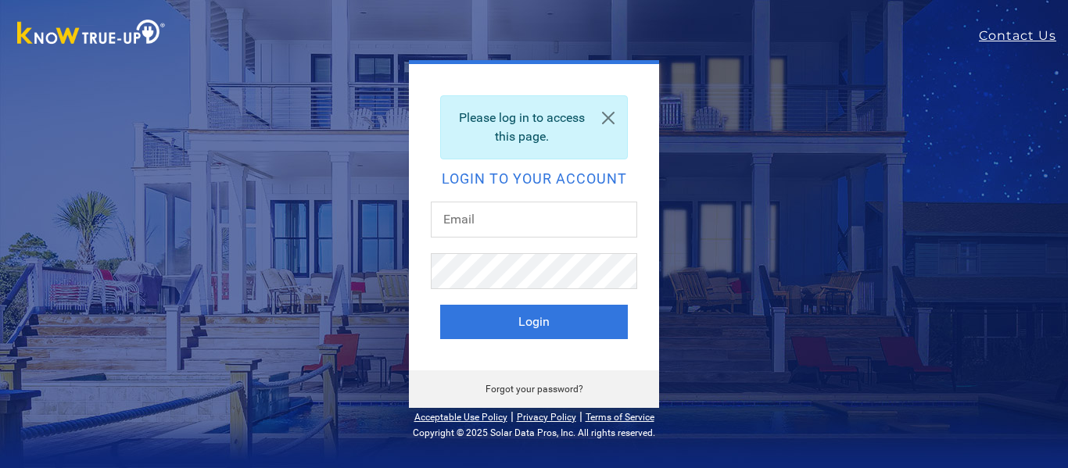  I want to click on input: Email, so click(534, 220).